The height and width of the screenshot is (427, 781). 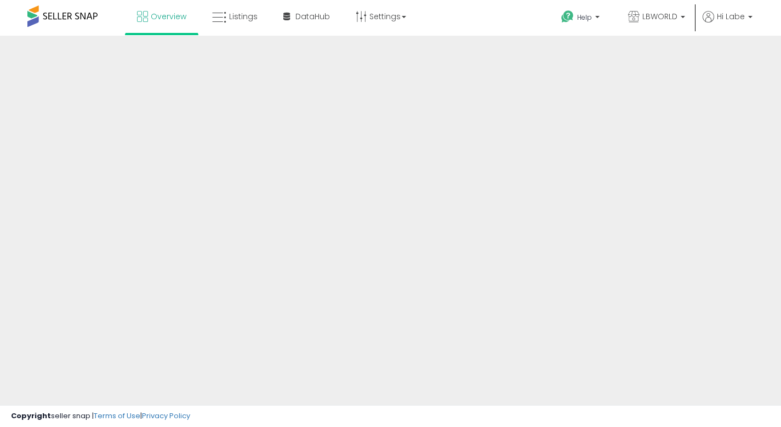 What do you see at coordinates (567, 16) in the screenshot?
I see `i: Get Help` at bounding box center [567, 16].